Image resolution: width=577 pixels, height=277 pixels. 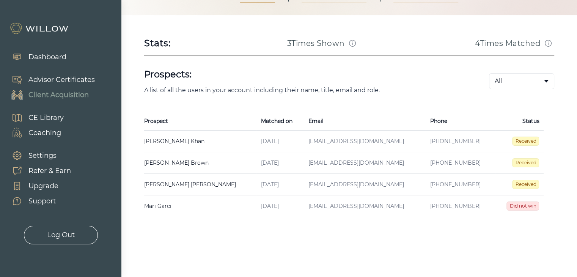 What do you see at coordinates (58, 95) in the screenshot?
I see `div: Client Acquisition` at bounding box center [58, 95].